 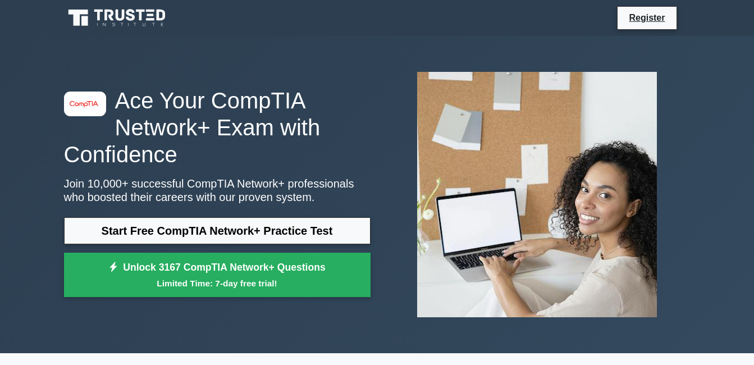 What do you see at coordinates (646, 17) in the screenshot?
I see `a: Register` at bounding box center [646, 17].